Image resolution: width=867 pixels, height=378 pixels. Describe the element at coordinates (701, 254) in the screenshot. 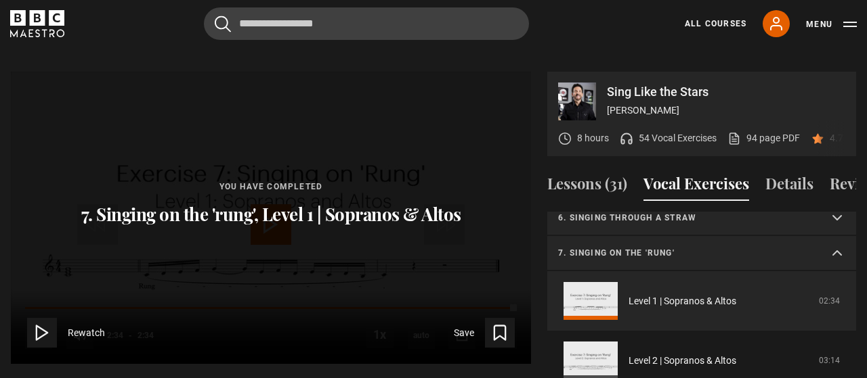

I see `summary: 7. Singing on the 'rung'` at that location.